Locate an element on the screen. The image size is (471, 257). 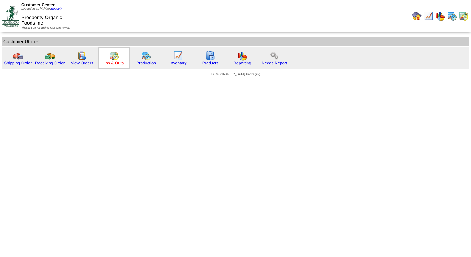
img: home.gif is located at coordinates (417, 16).